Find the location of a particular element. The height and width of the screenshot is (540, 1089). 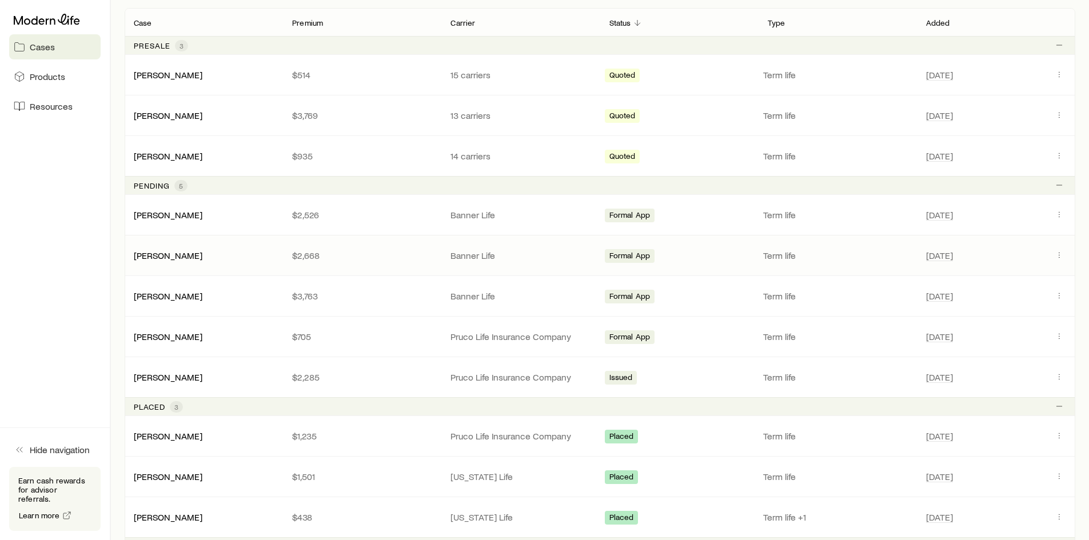

button: Hide navigation is located at coordinates (55, 450).